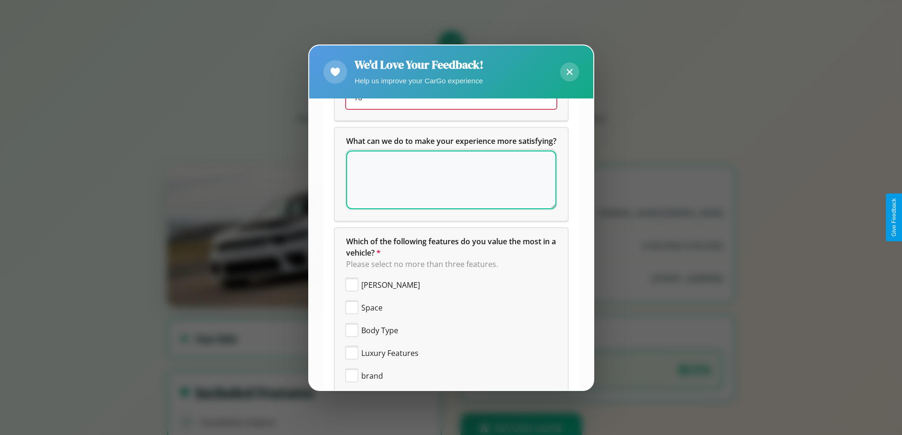 Image resolution: width=902 pixels, height=435 pixels. I want to click on span: Please select no more than three features., so click(422, 264).